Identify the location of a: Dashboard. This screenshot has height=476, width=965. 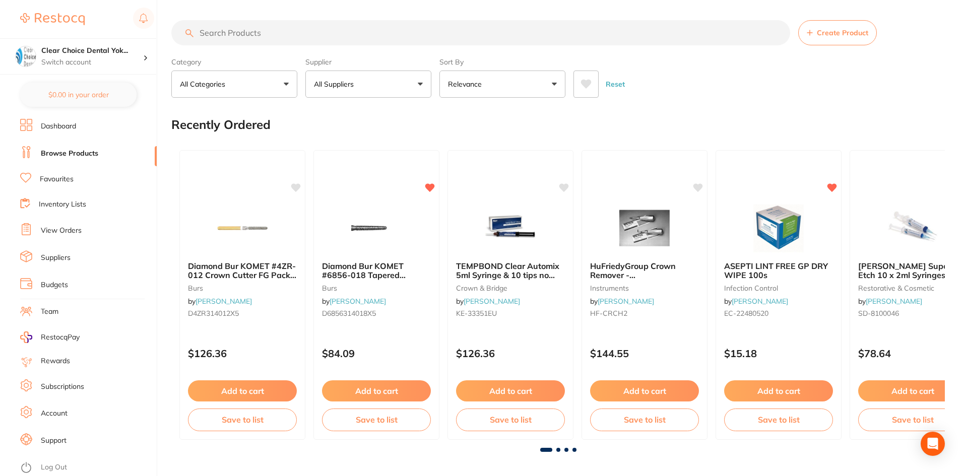
(58, 127).